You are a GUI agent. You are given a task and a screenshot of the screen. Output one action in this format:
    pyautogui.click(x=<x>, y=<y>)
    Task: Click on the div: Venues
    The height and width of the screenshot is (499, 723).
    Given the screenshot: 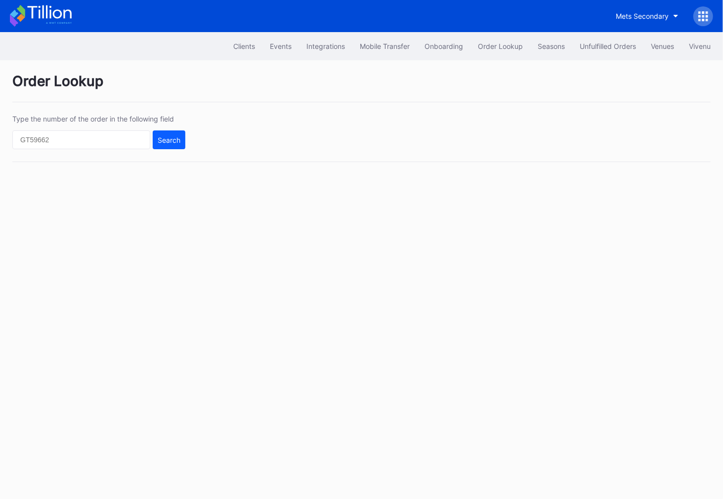 What is the action you would take?
    pyautogui.click(x=662, y=46)
    